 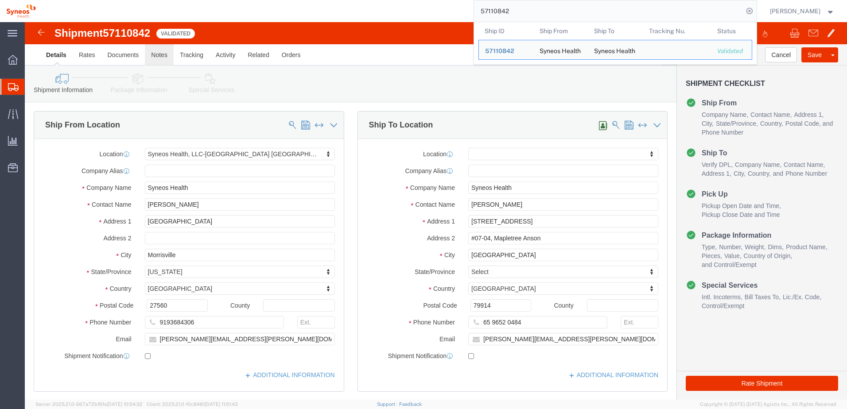 I want to click on input: Search for shipment number, reference number, so click(x=609, y=11).